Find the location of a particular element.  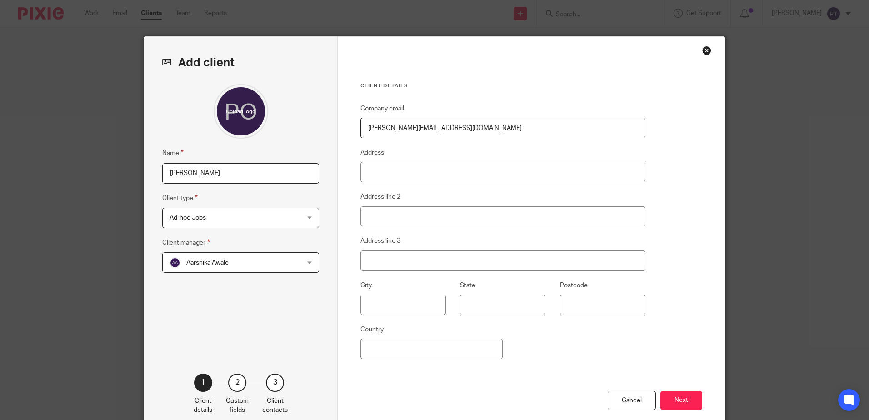

div: 3 is located at coordinates (275, 383).